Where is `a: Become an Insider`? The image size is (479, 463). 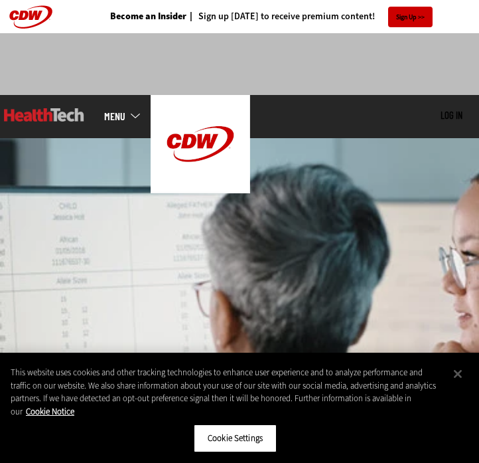
a: Become an Insider is located at coordinates (148, 17).